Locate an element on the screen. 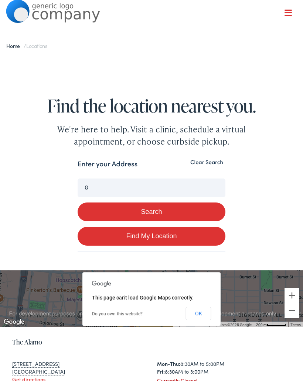 The height and width of the screenshot is (381, 303). button: Zoom out is located at coordinates (292, 311).